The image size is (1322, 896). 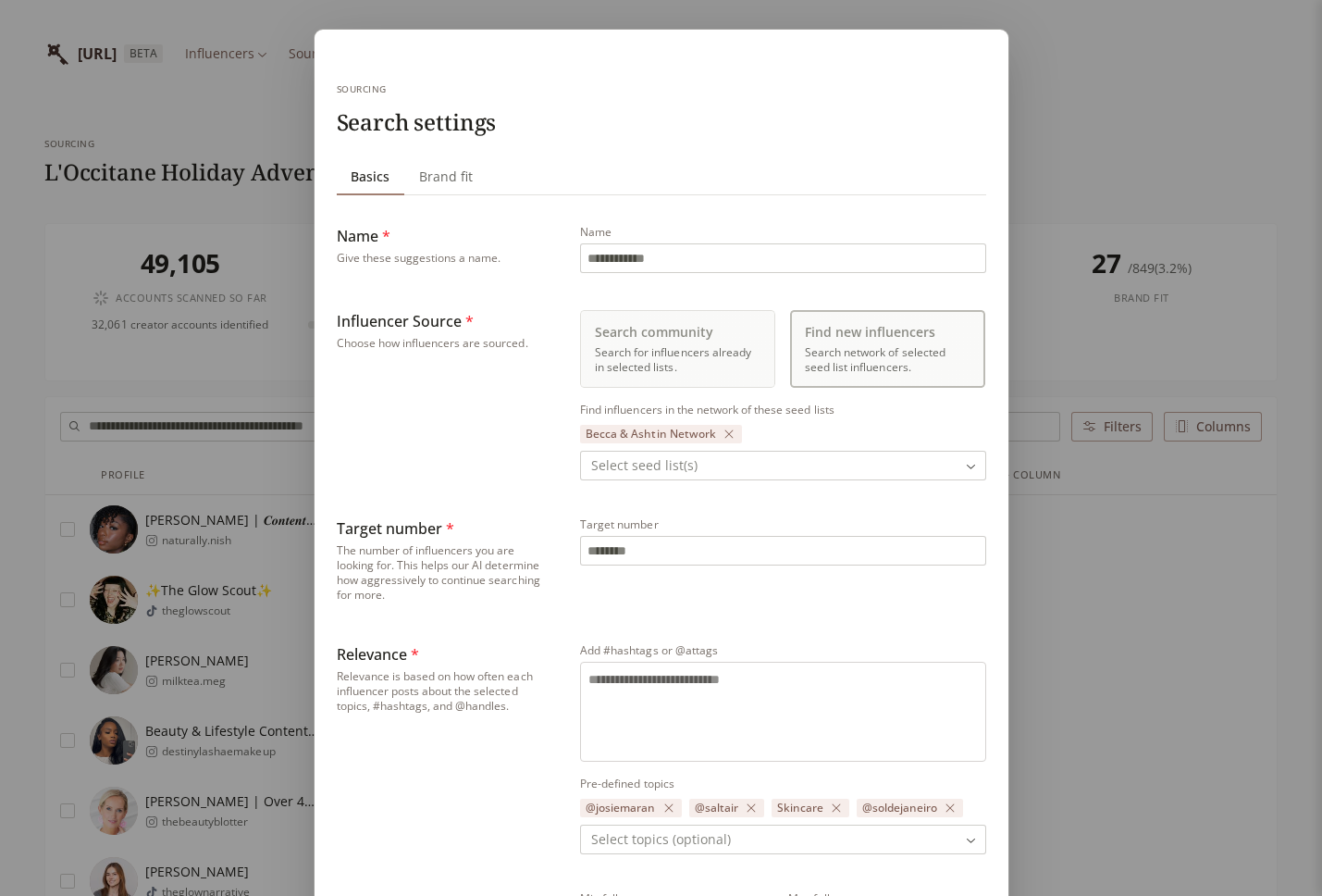 I want to click on div: Add #hashtags or @attags, so click(x=783, y=651).